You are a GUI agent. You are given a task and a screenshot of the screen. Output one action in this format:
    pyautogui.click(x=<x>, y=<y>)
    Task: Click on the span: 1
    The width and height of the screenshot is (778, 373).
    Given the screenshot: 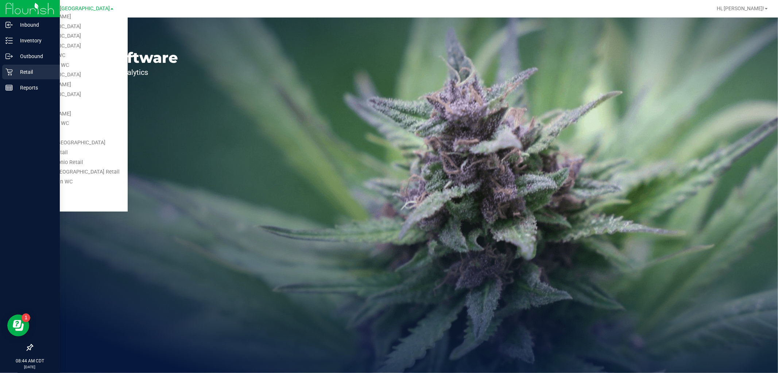 What is the action you would take?
    pyautogui.click(x=4, y=4)
    